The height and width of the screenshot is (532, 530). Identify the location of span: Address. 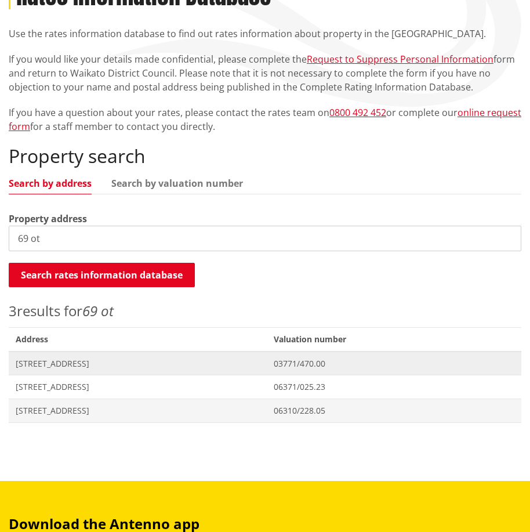
(137, 339).